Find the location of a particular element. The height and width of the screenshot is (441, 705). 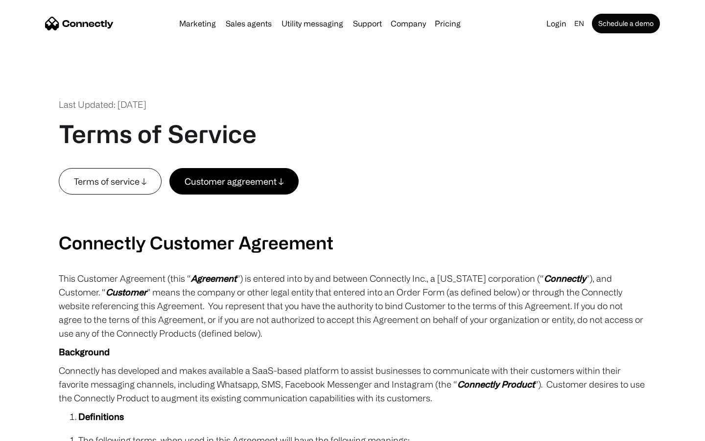

a: Utility messaging is located at coordinates (312, 24).